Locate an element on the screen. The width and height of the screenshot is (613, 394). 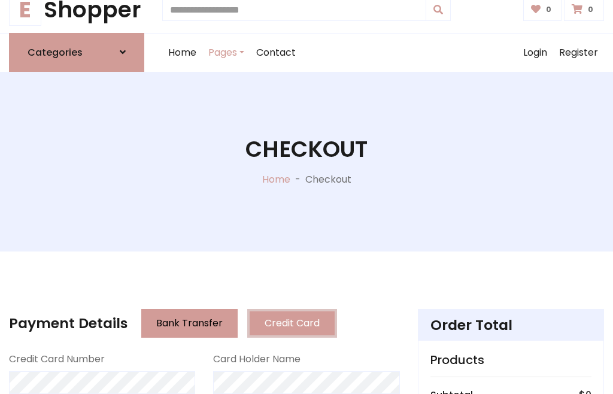
a: Register is located at coordinates (578, 53).